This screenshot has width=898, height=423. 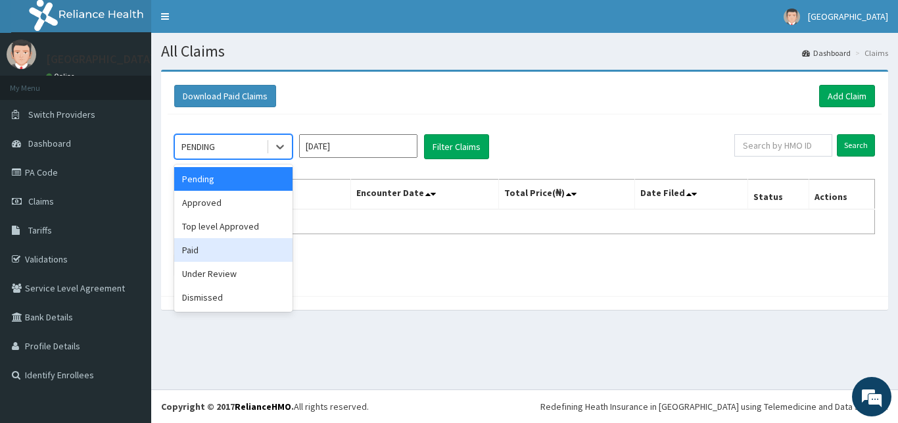 I want to click on li: Claims, so click(x=870, y=53).